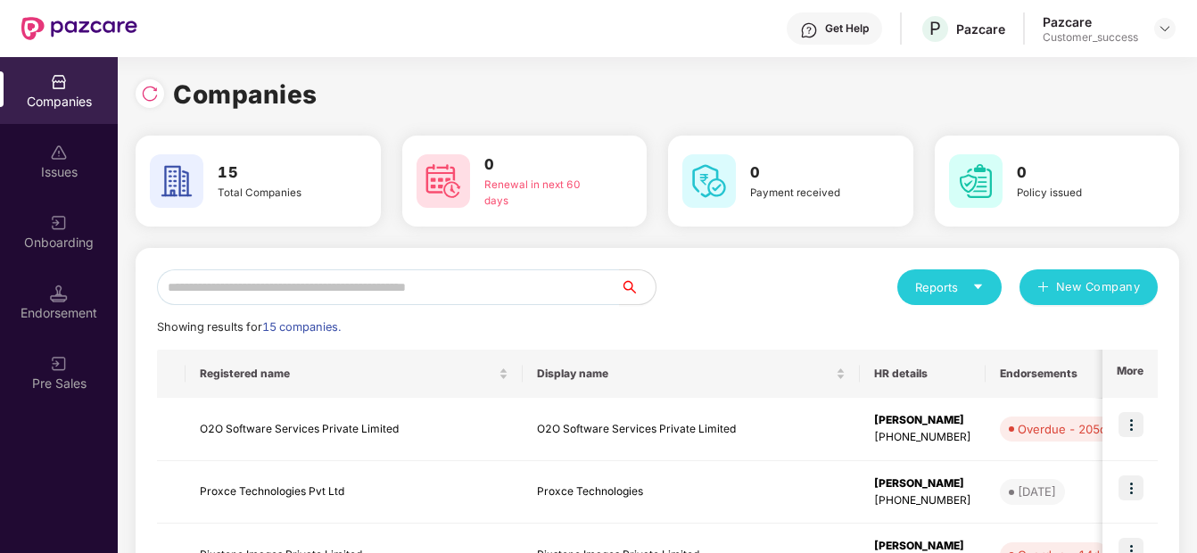  Describe the element at coordinates (245, 95) in the screenshot. I see `h1: Companies` at that location.